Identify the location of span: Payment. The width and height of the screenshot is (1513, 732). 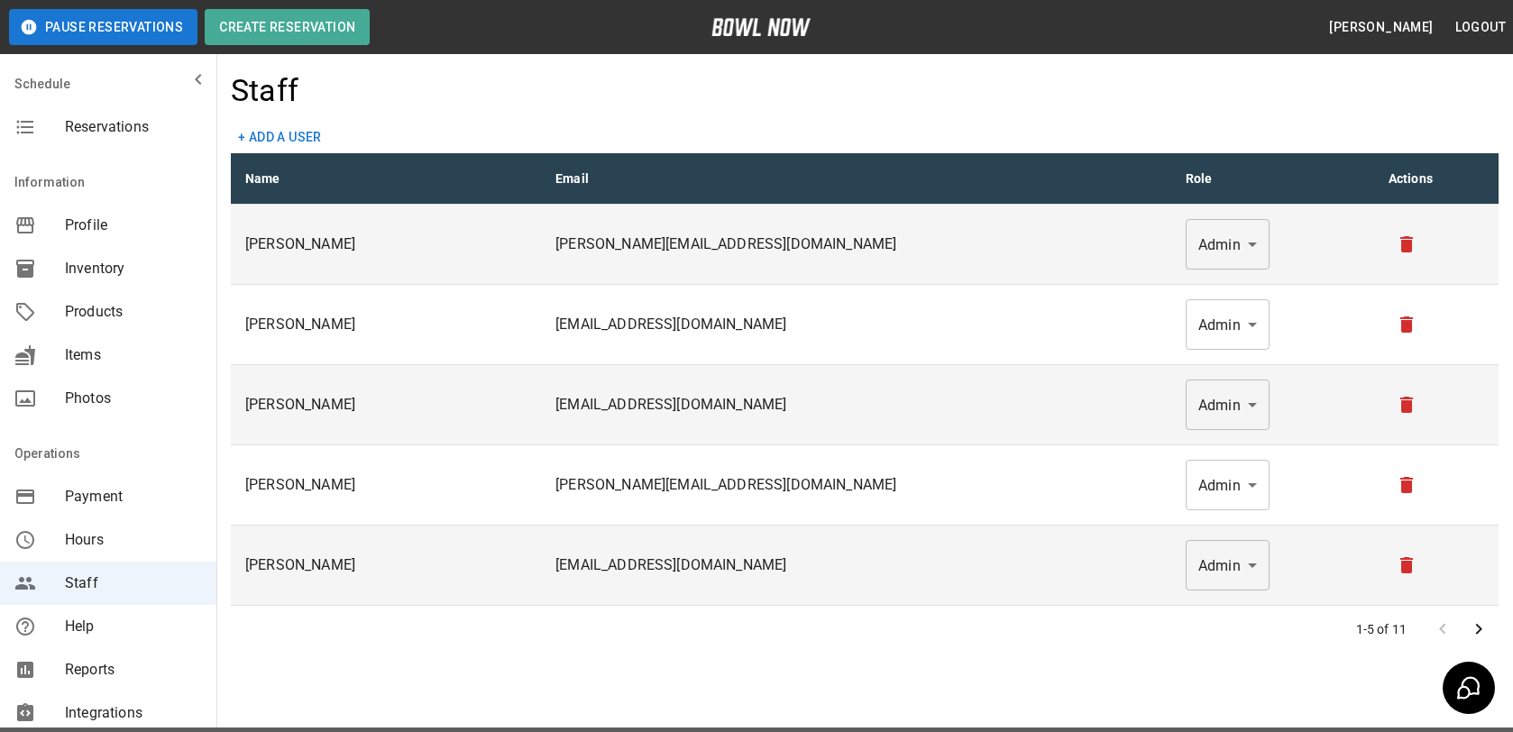
(133, 497).